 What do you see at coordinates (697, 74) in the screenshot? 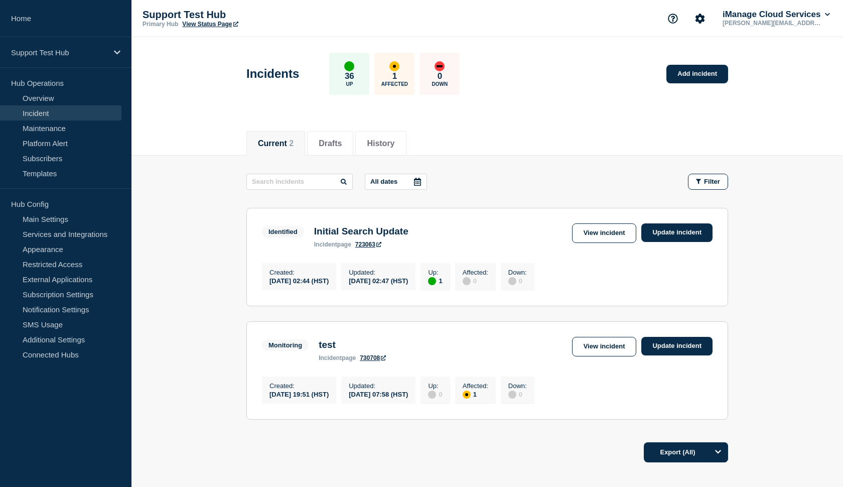
I see `a: Add incident` at bounding box center [697, 74].